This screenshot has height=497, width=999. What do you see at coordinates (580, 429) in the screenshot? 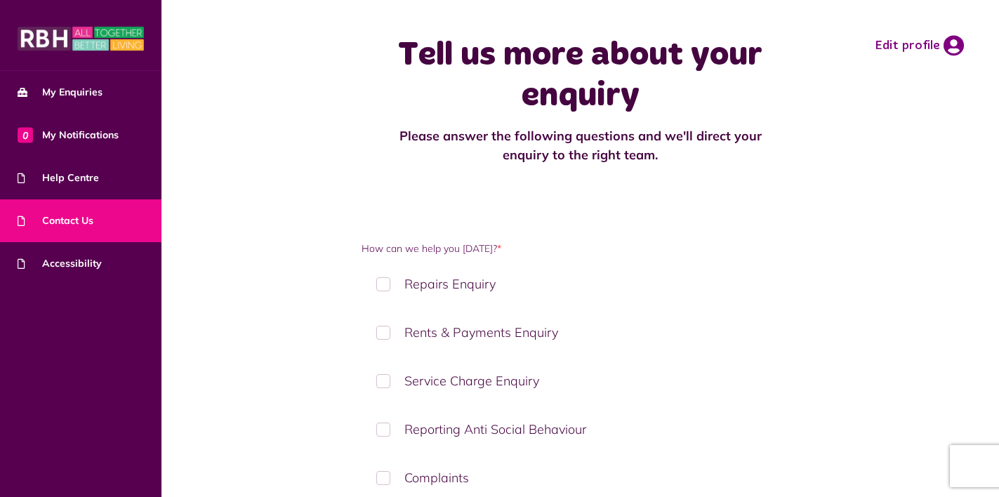
I see `label: Reporting Anti Social Behaviour` at bounding box center [580, 429].